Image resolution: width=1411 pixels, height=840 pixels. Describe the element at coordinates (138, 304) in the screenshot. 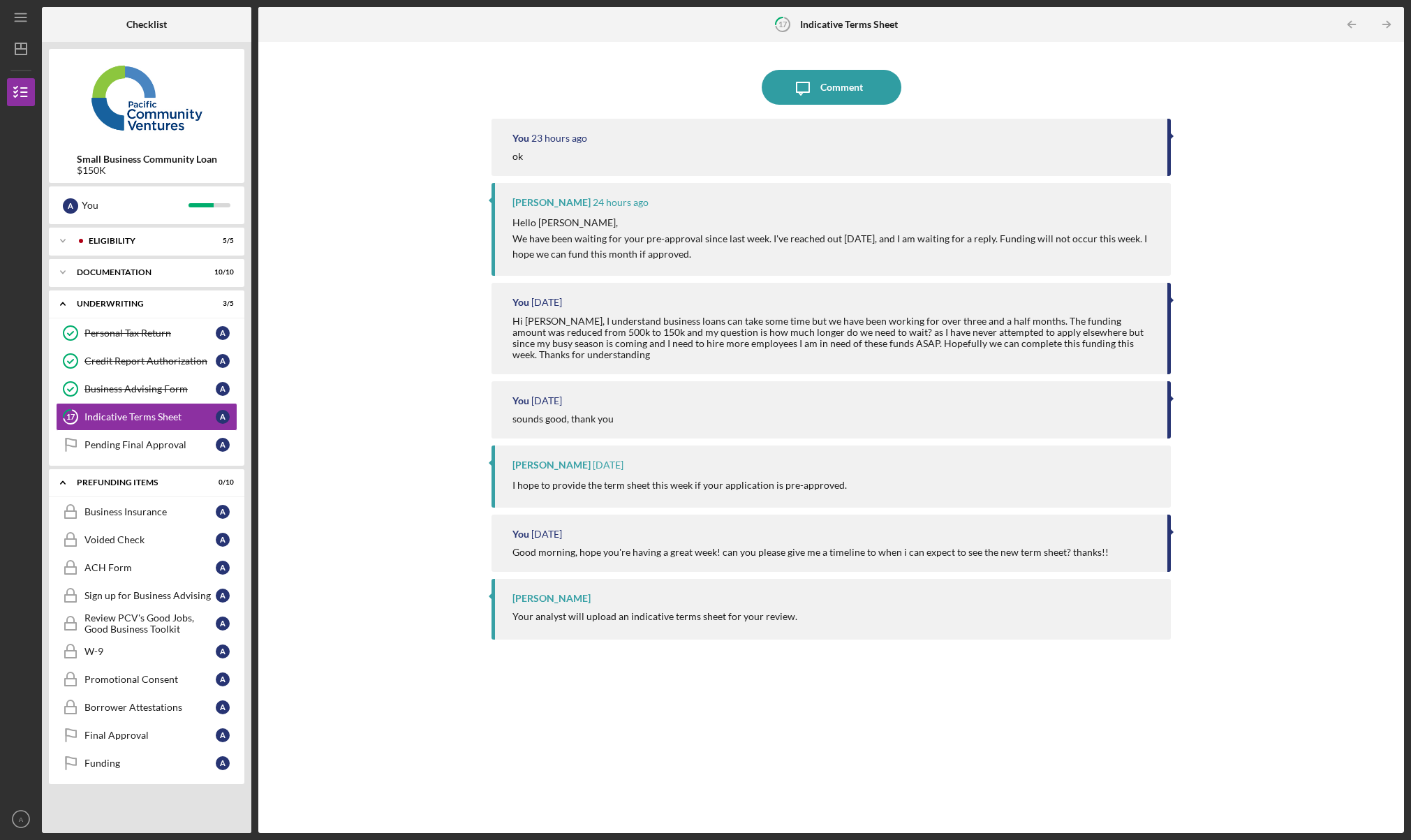

I see `div: Underwriting` at that location.